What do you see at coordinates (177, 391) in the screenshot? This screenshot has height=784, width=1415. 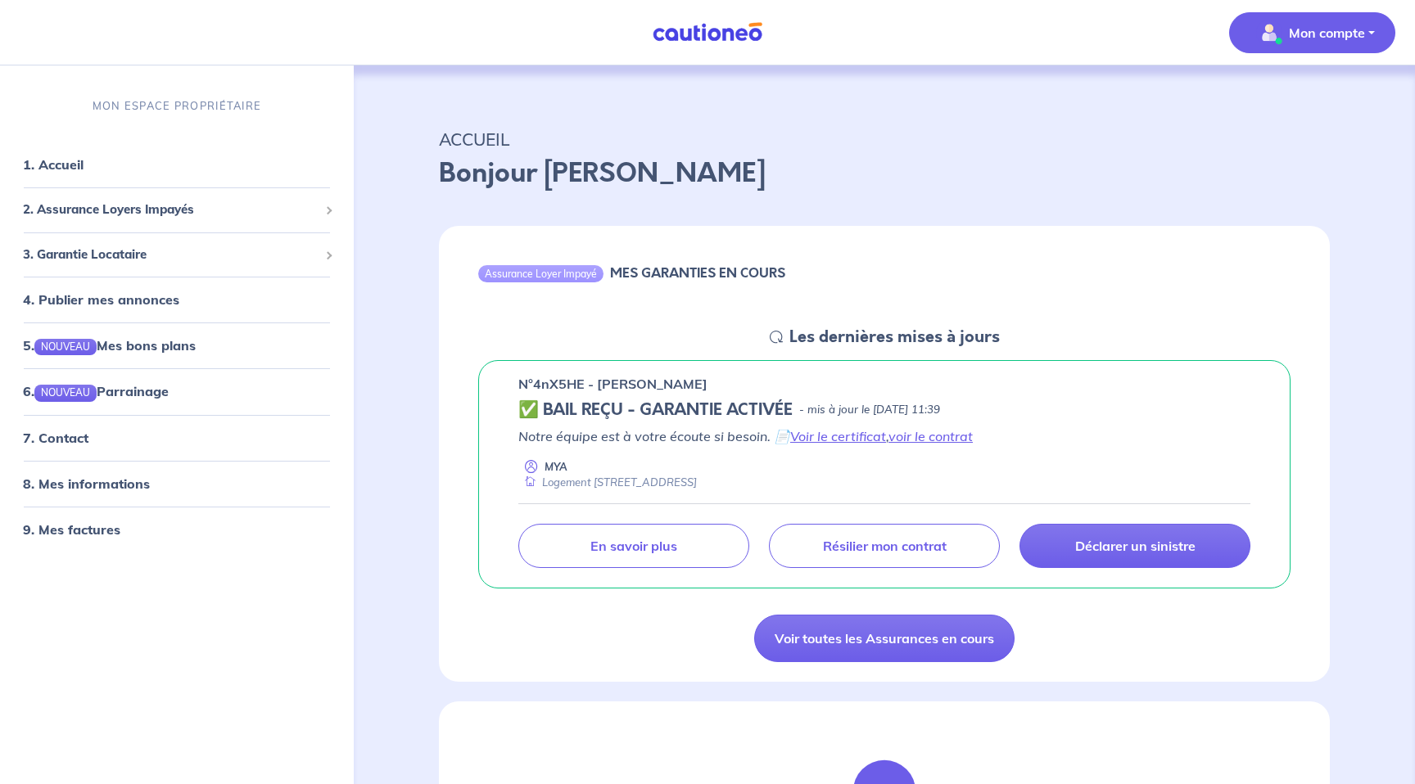 I see `div: 6.NOUVEAUParrainage` at bounding box center [177, 391].